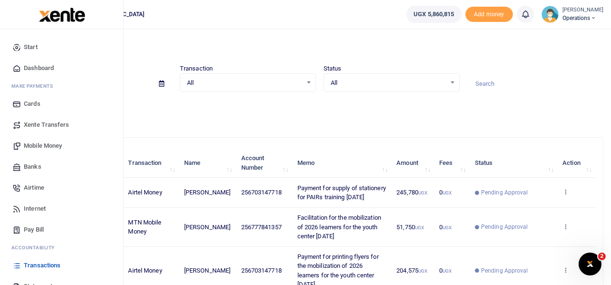  What do you see at coordinates (261, 227) in the screenshot?
I see `span: 256777841357` at bounding box center [261, 227].